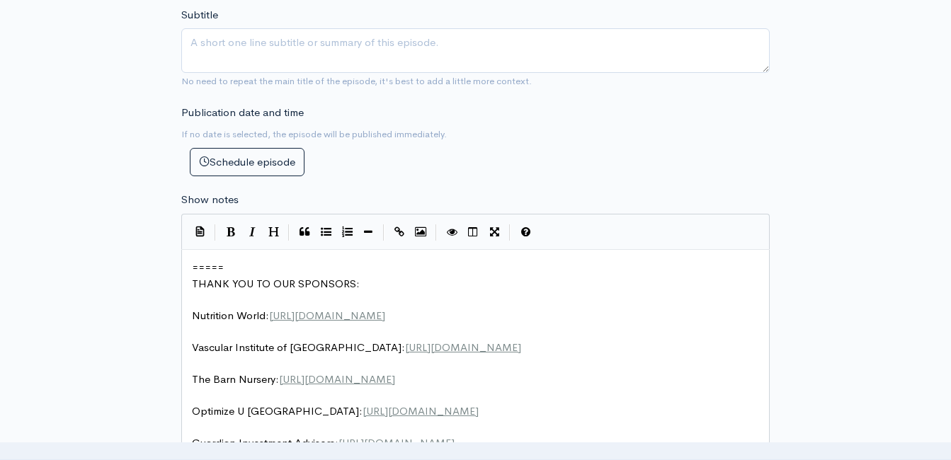 This screenshot has width=951, height=460. I want to click on button: Generic List, so click(326, 232).